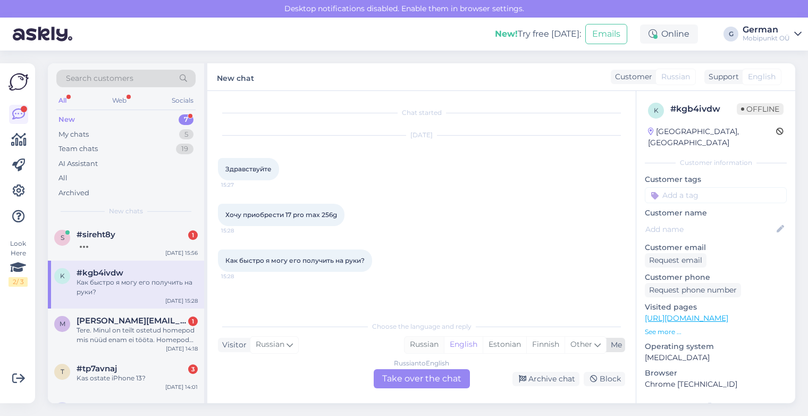  Describe the element at coordinates (721, 77) in the screenshot. I see `div: Support` at that location.